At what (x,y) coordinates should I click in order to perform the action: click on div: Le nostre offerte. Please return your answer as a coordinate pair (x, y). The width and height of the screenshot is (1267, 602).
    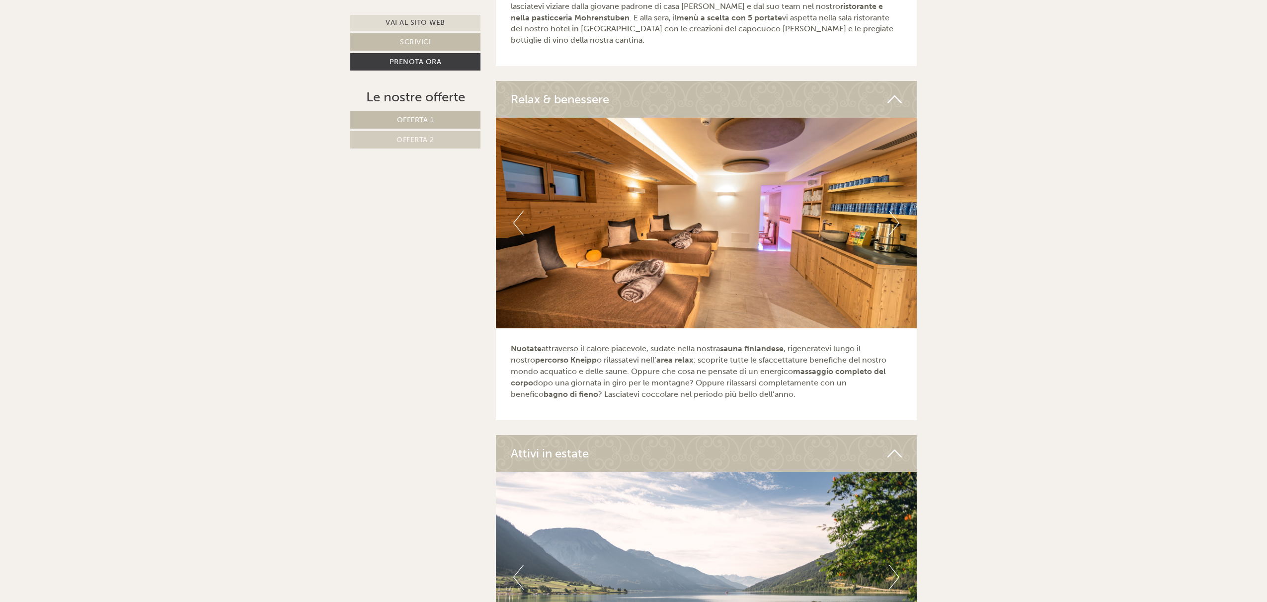
    Looking at the image, I should click on (415, 97).